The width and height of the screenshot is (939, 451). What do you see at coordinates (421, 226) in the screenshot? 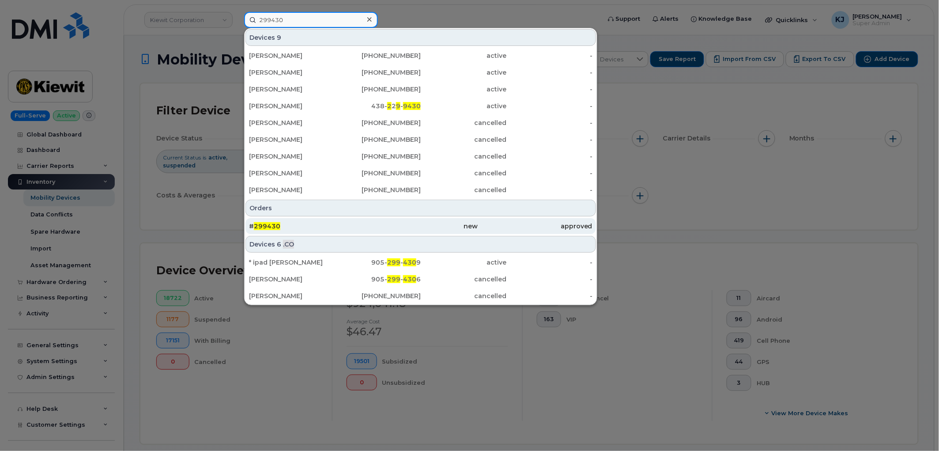
I see `a: #299430newapproved` at bounding box center [421, 226].